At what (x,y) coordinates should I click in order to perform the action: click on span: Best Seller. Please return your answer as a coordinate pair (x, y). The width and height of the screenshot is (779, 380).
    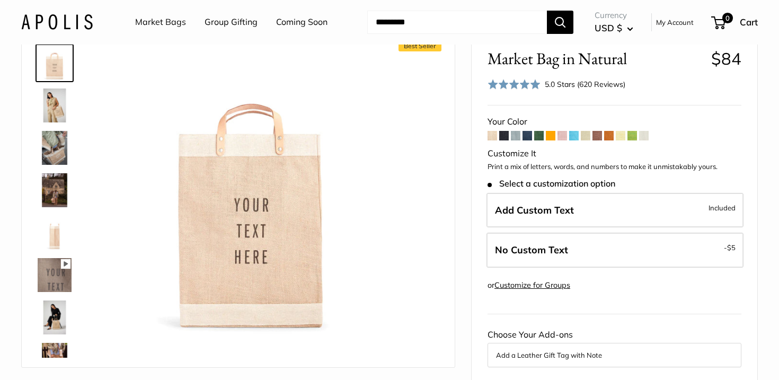
    Looking at the image, I should click on (420, 46).